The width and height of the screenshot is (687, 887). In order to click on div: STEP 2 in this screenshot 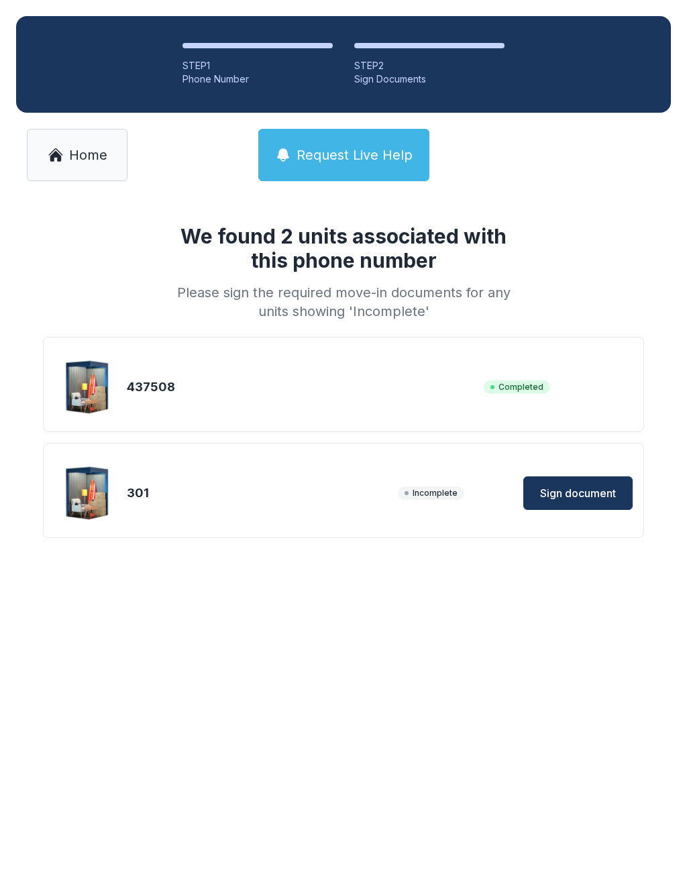, I will do `click(429, 66)`.